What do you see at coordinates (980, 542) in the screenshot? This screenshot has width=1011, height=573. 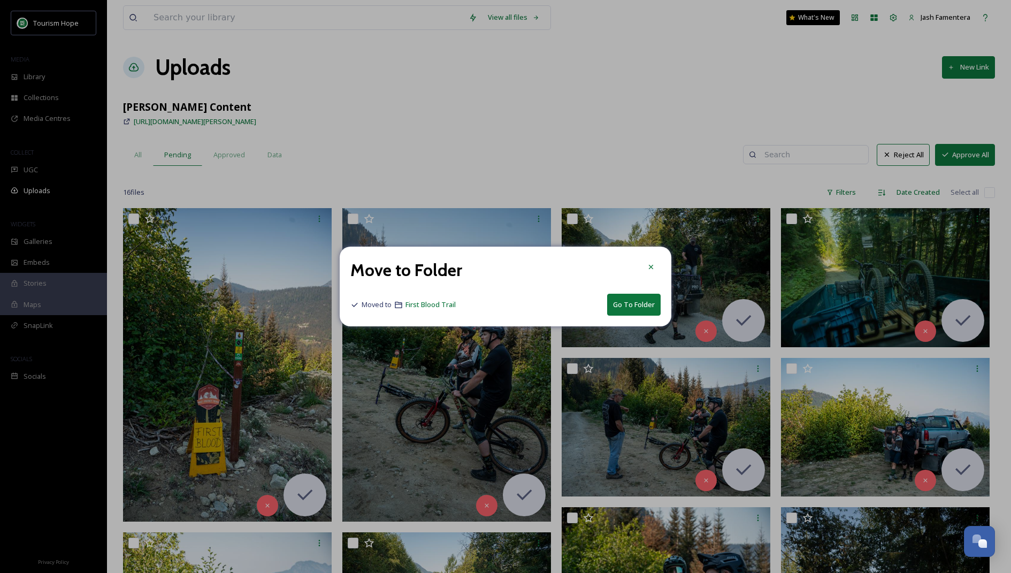 I see `button: Open Chat` at bounding box center [980, 542].